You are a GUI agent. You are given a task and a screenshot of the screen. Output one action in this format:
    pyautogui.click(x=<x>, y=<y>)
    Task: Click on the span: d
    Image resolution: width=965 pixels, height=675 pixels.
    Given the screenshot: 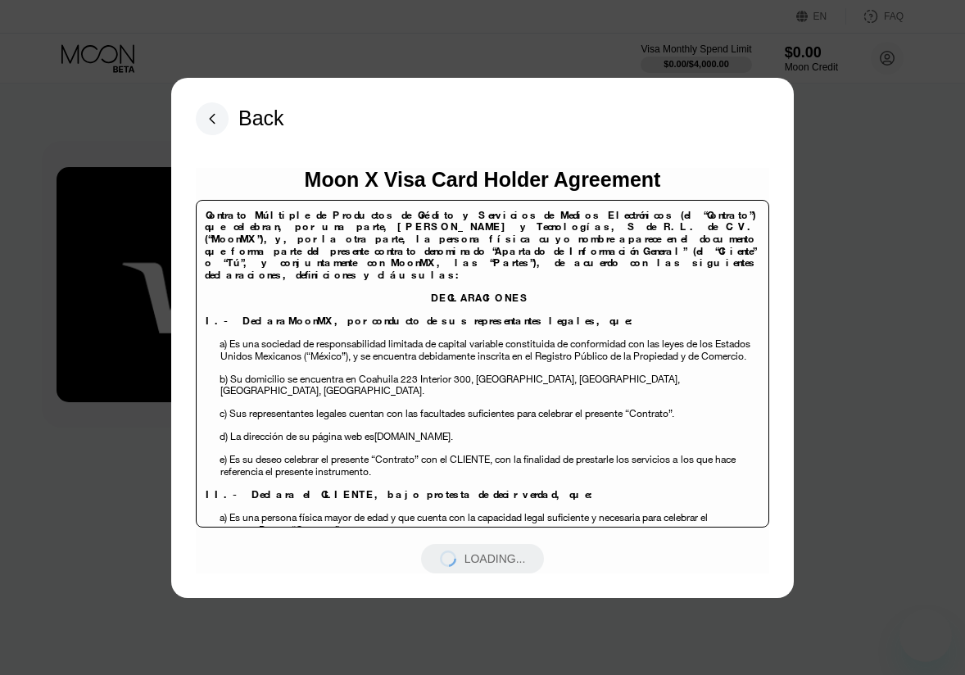 What is the action you would take?
    pyautogui.click(x=222, y=436)
    